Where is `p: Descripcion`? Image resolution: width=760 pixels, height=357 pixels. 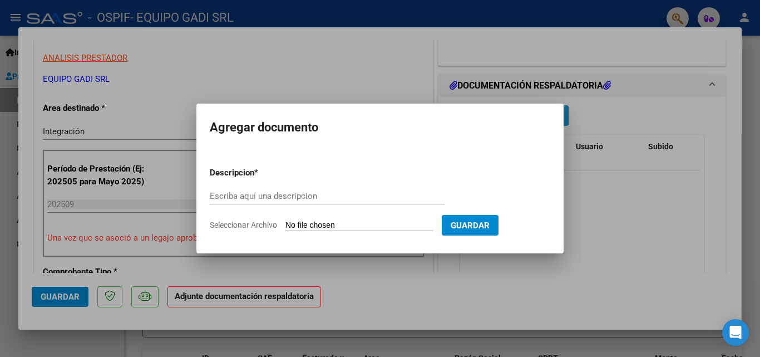
p: Descripcion is located at coordinates (261, 173).